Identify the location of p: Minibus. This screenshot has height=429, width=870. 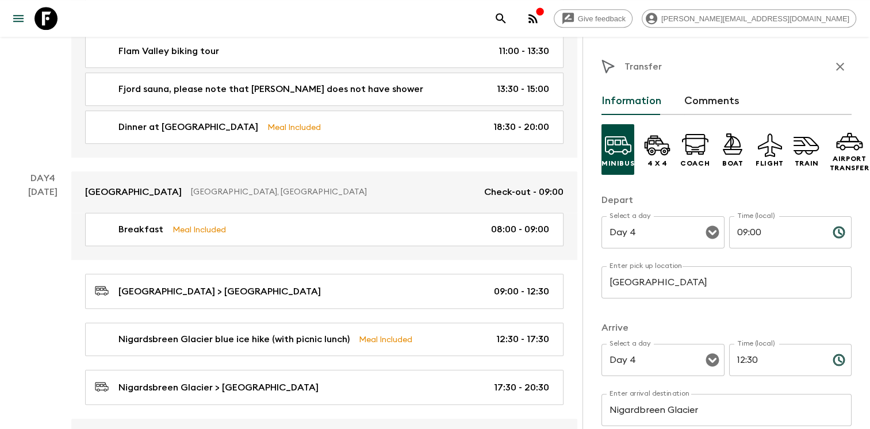
(618, 163).